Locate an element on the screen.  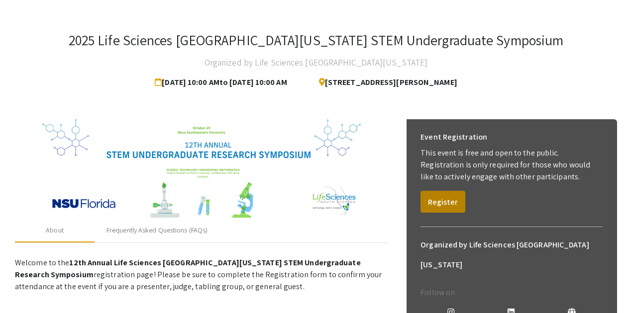
h6: Event Registration is located at coordinates (454, 137).